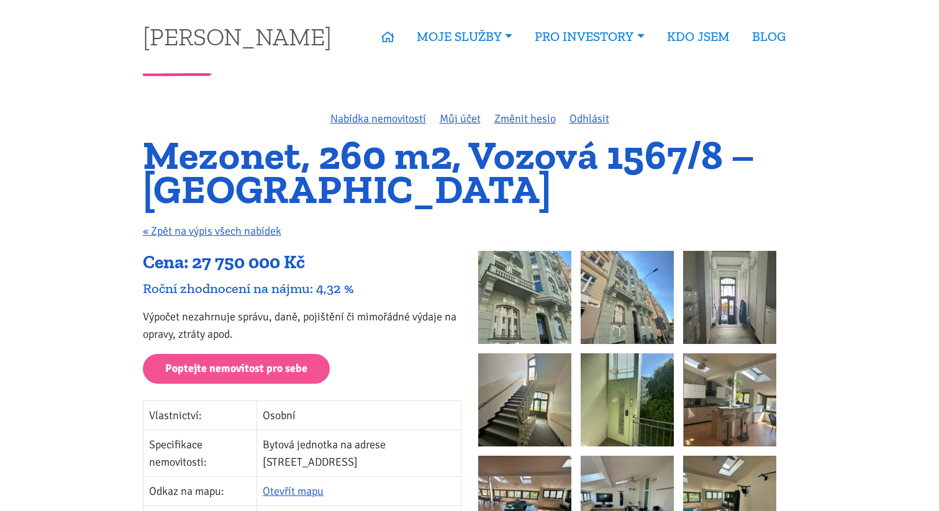 Image resolution: width=939 pixels, height=511 pixels. What do you see at coordinates (525, 119) in the screenshot?
I see `a: Změnit heslo` at bounding box center [525, 119].